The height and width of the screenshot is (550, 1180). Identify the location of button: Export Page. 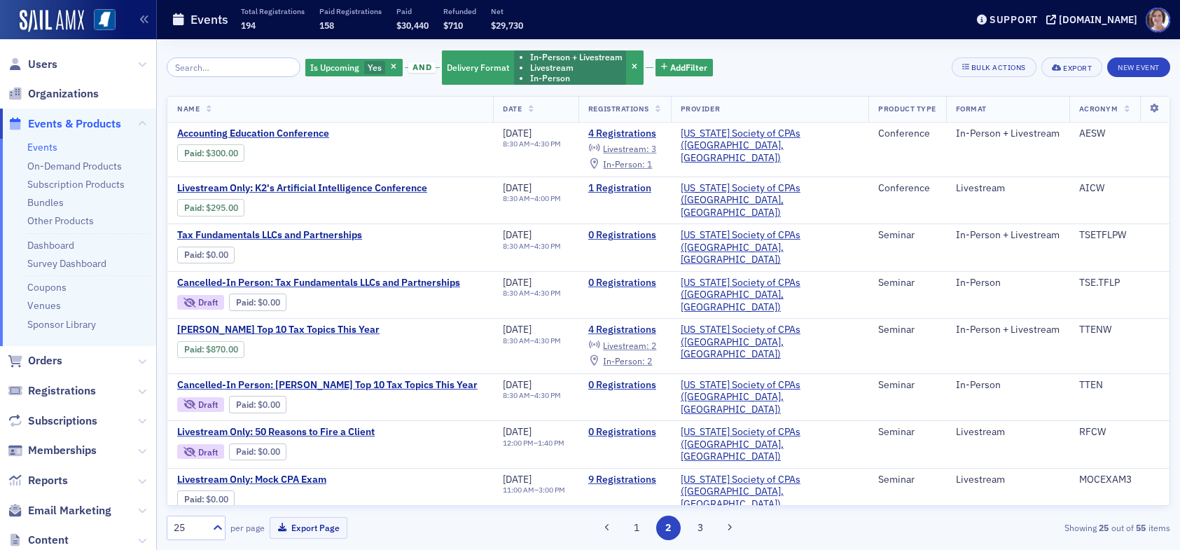
(308, 528).